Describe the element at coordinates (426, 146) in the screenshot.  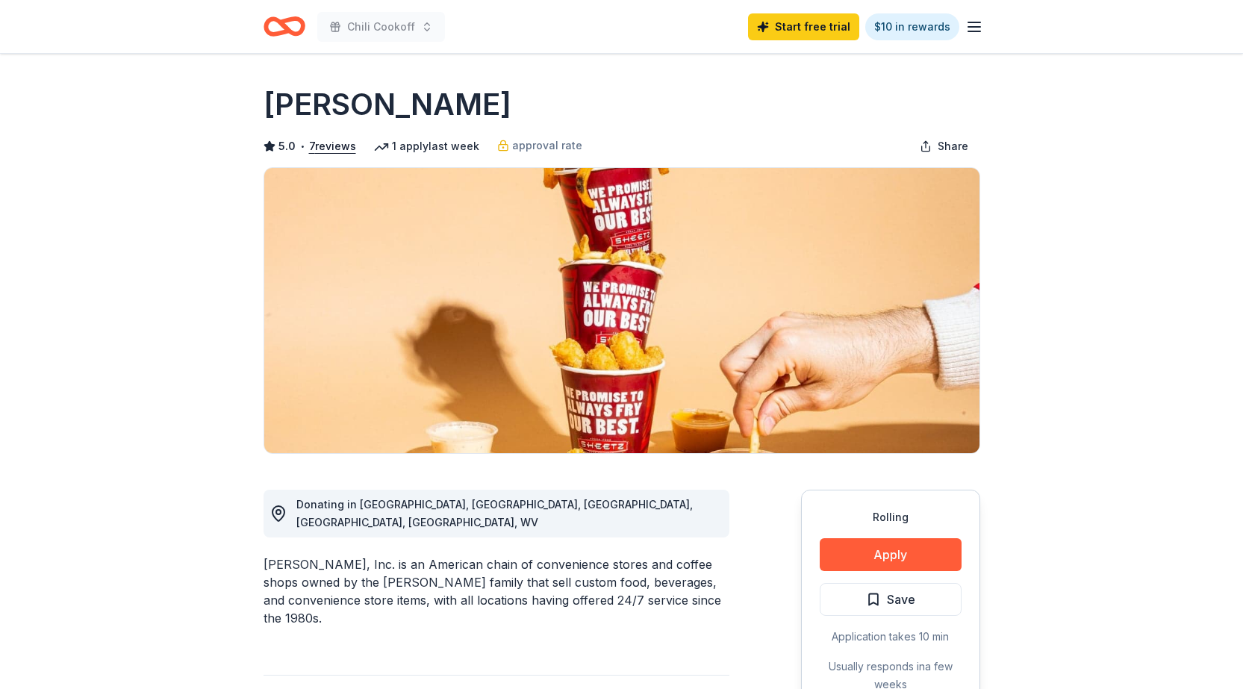
I see `div: 1 apply last week` at that location.